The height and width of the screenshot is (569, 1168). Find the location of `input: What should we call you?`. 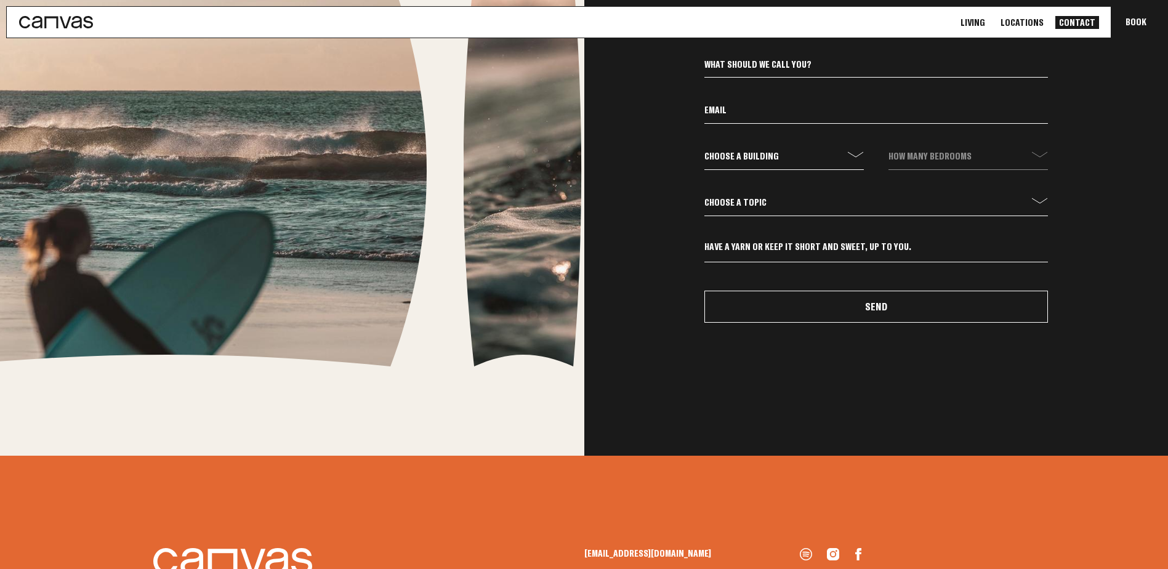

input: What should we call you? is located at coordinates (876, 67).